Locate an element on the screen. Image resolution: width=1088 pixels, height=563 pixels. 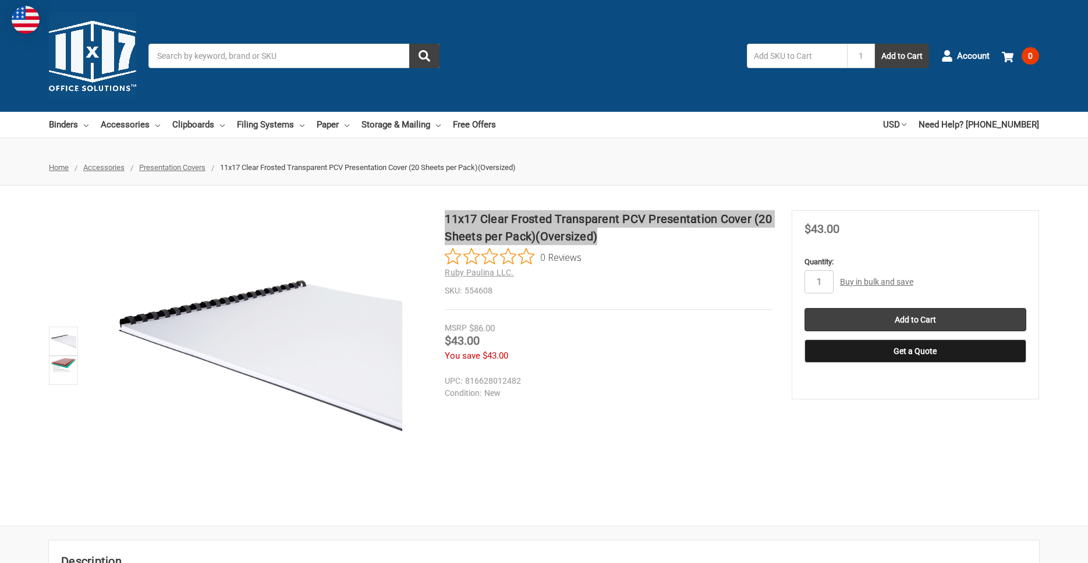
a: Storage & Mailing is located at coordinates (401, 125).